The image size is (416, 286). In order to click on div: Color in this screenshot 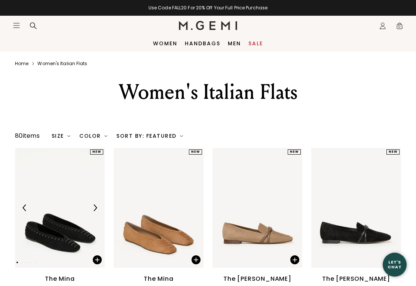, I will do `click(93, 136)`.